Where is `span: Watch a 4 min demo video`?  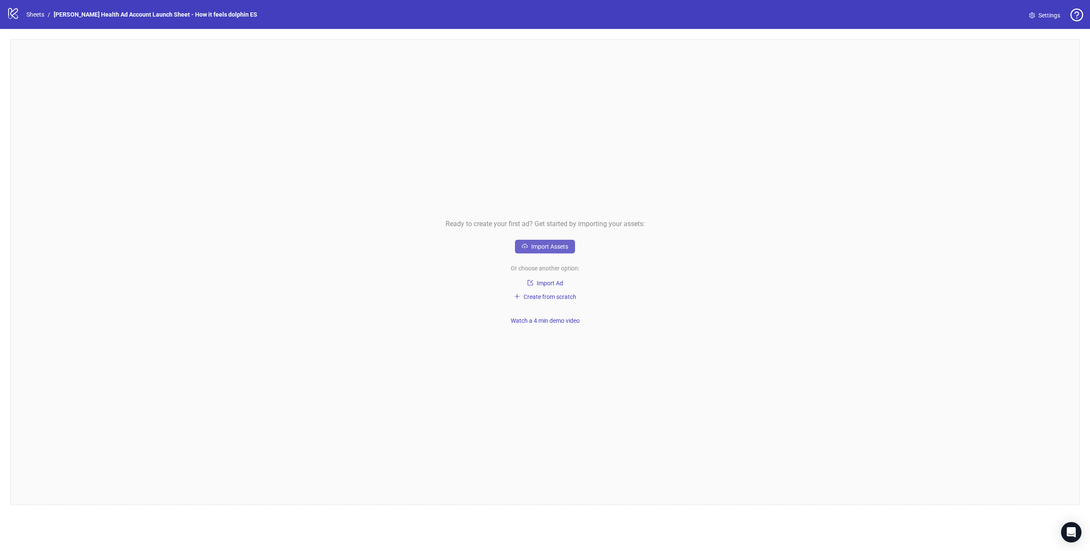
span: Watch a 4 min demo video is located at coordinates (545, 321).